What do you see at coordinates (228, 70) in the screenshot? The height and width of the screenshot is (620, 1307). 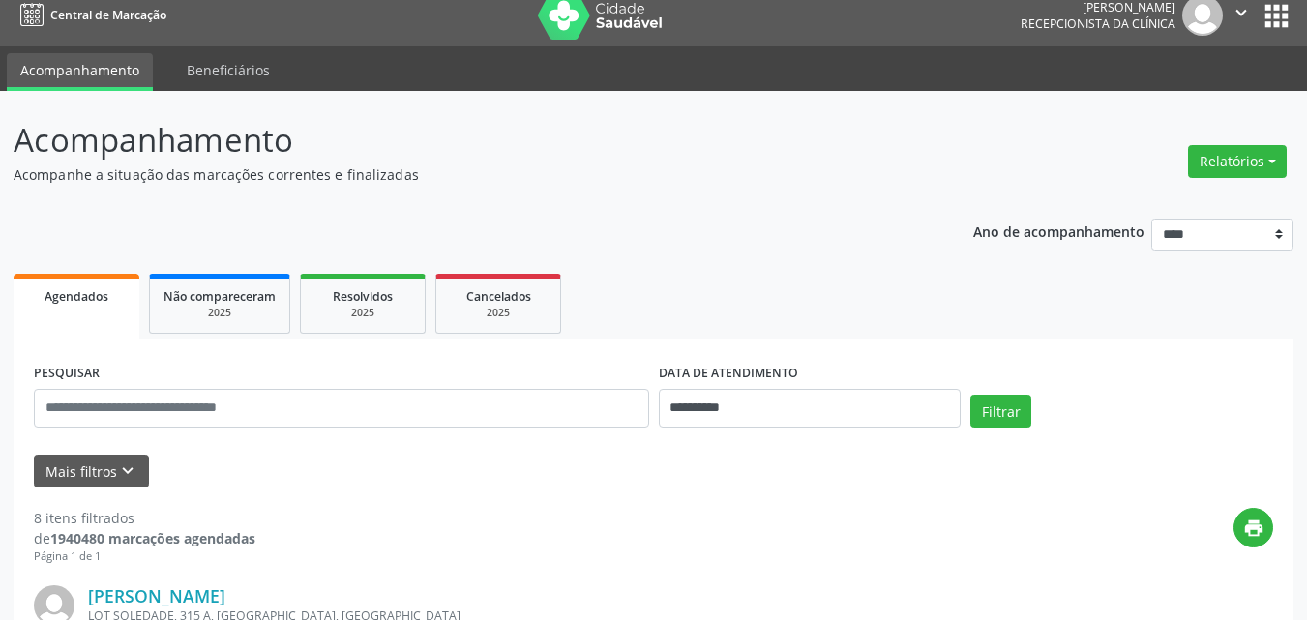 I see `a: Beneficiários` at bounding box center [228, 70].